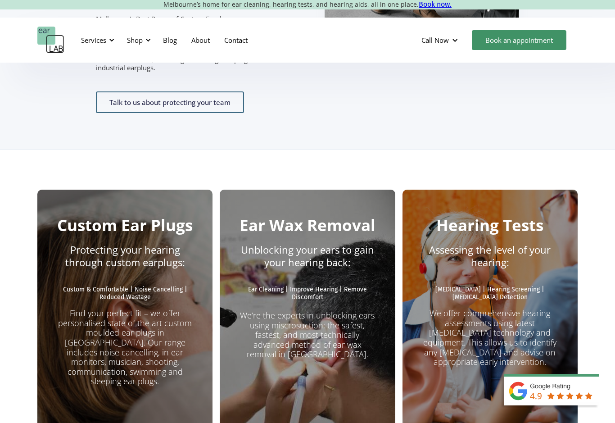 The width and height of the screenshot is (615, 423). What do you see at coordinates (51, 40) in the screenshot?
I see `a: home` at bounding box center [51, 40].